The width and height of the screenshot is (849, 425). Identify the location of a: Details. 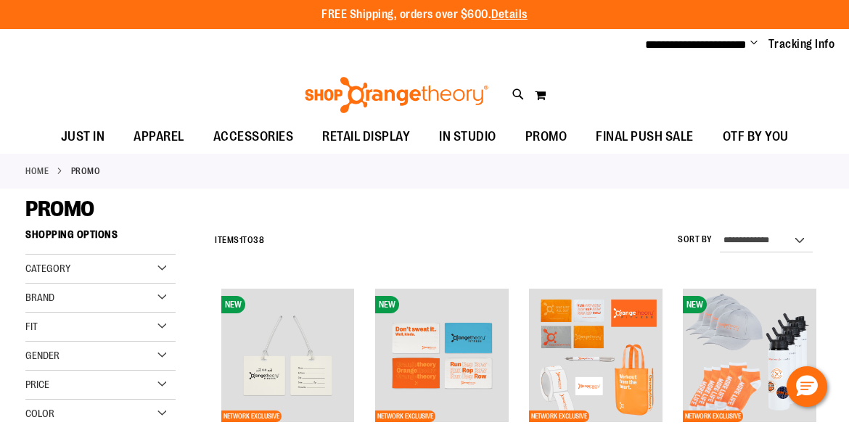
(509, 15).